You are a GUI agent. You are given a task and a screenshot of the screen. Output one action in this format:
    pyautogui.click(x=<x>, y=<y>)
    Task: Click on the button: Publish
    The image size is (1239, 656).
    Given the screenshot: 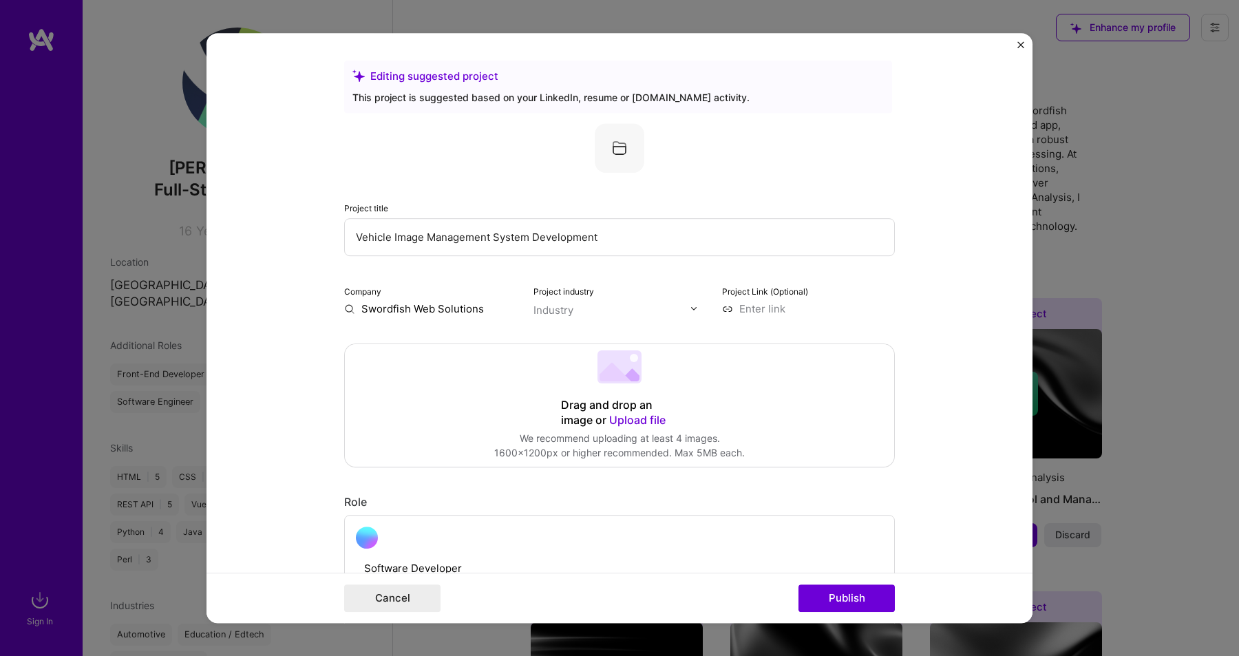 What is the action you would take?
    pyautogui.click(x=847, y=598)
    